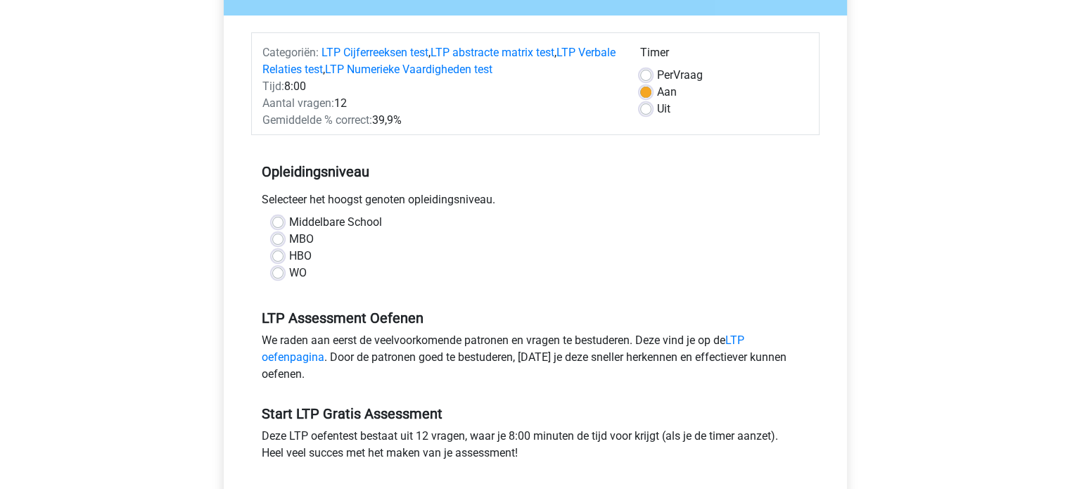 This screenshot has height=489, width=1070. What do you see at coordinates (492, 52) in the screenshot?
I see `a: LTP abstracte matrix test` at bounding box center [492, 52].